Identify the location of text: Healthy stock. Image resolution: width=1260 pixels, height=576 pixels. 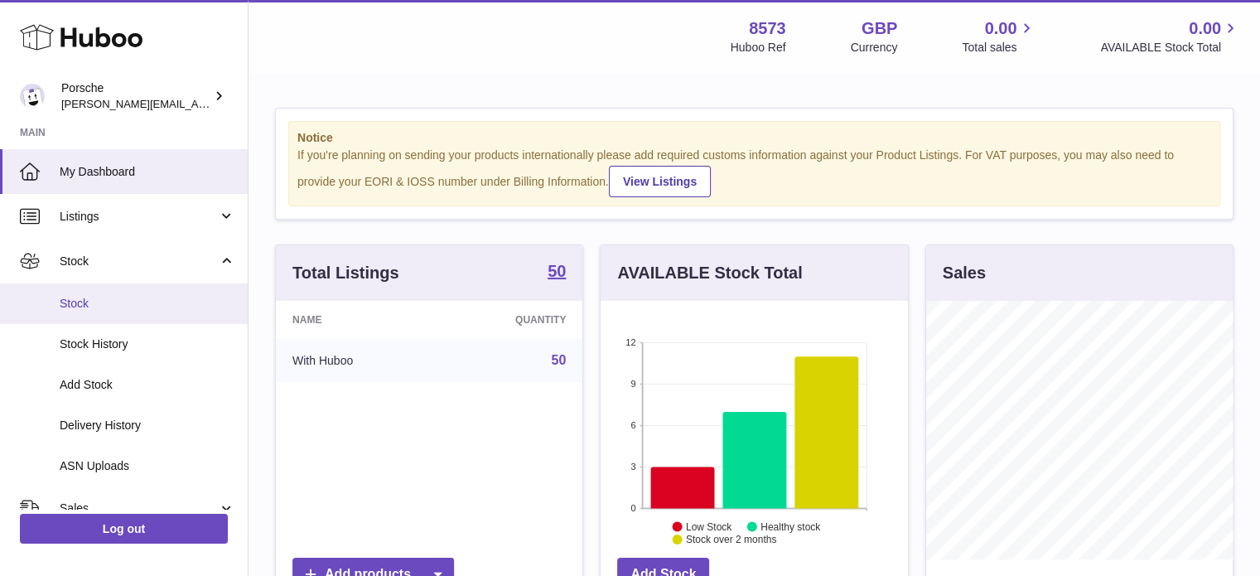
(790, 526).